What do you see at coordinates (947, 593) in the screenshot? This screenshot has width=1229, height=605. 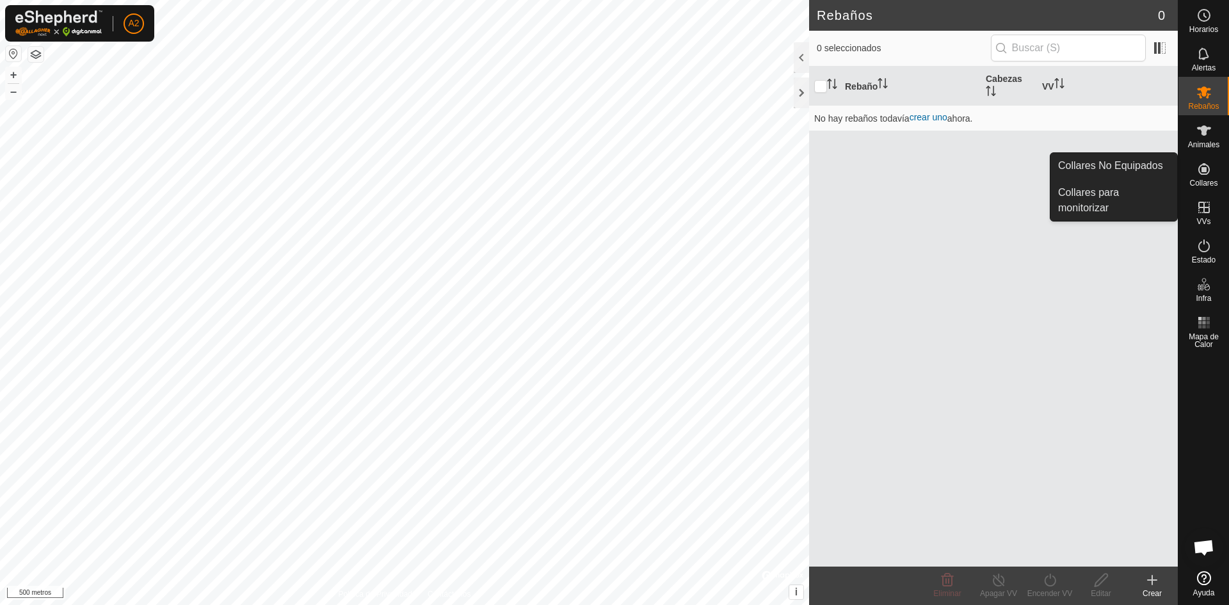 I see `font: Eliminar` at bounding box center [947, 593].